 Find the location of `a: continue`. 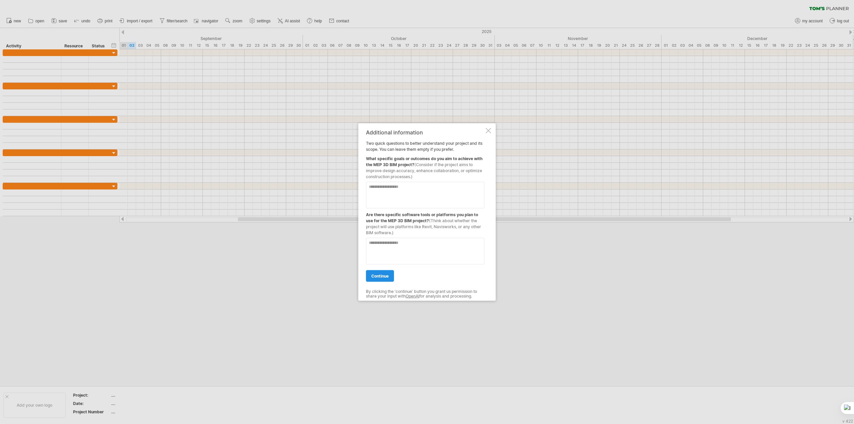

a: continue is located at coordinates (380, 276).